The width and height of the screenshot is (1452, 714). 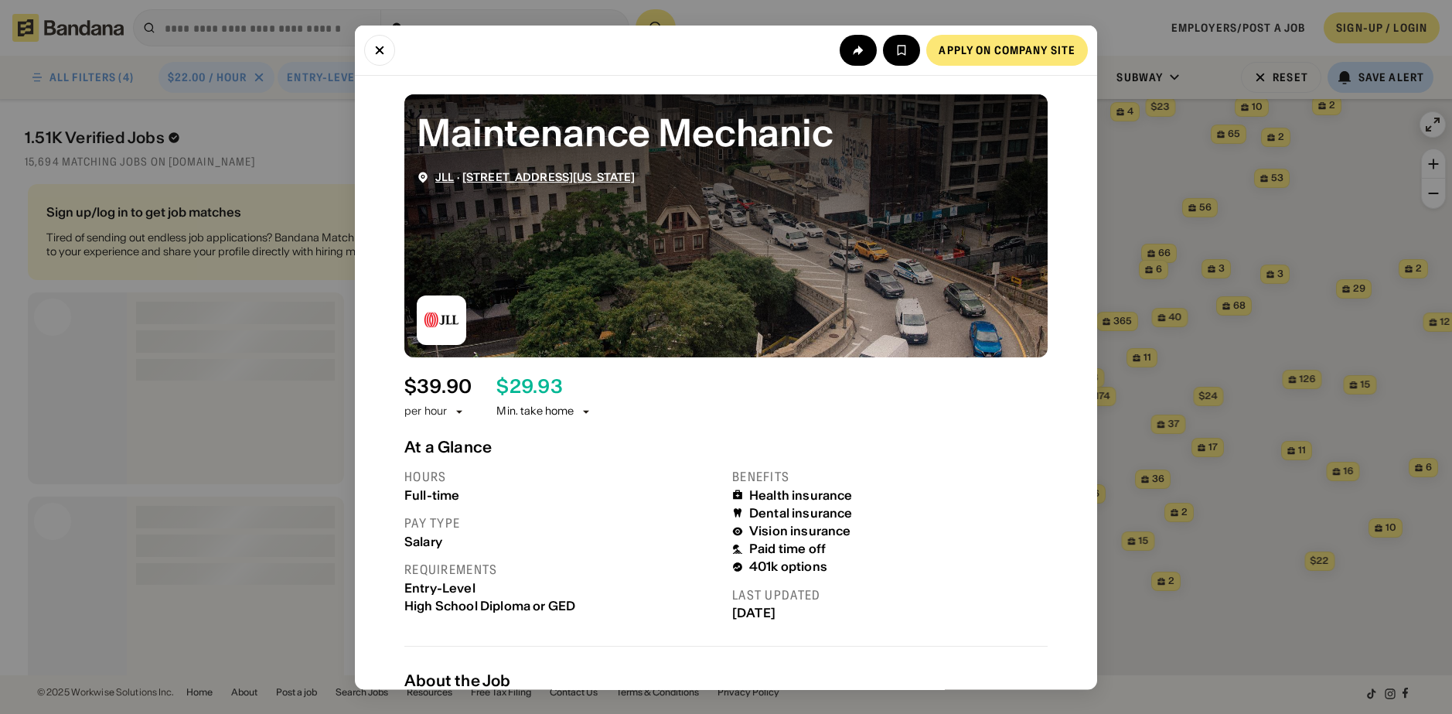 What do you see at coordinates (801, 494) in the screenshot?
I see `div: Health insurance` at bounding box center [801, 494].